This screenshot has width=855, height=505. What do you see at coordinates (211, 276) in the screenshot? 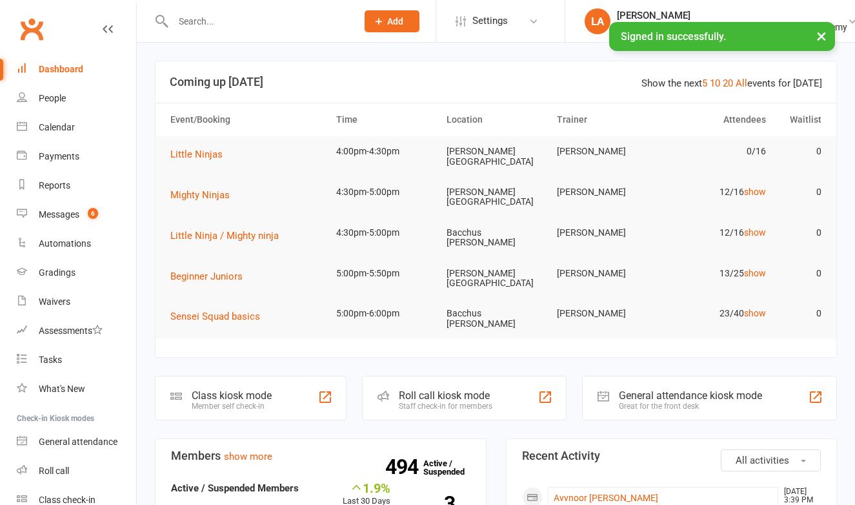
I see `button: Beginner Juniors` at bounding box center [211, 276].